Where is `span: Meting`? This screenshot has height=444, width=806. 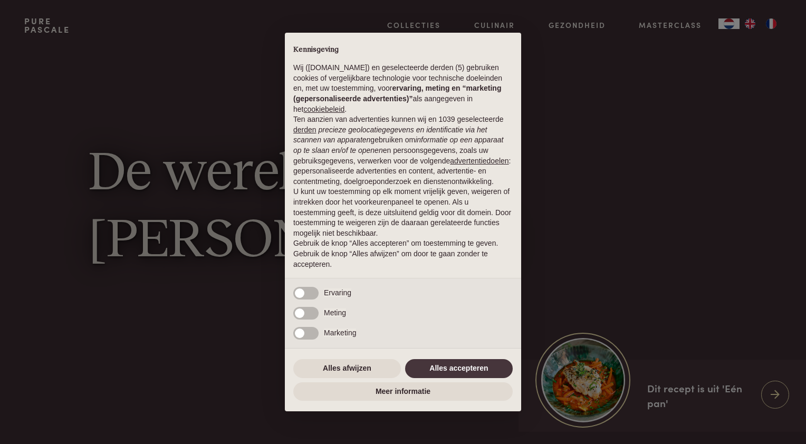
span: Meting is located at coordinates (335, 313).